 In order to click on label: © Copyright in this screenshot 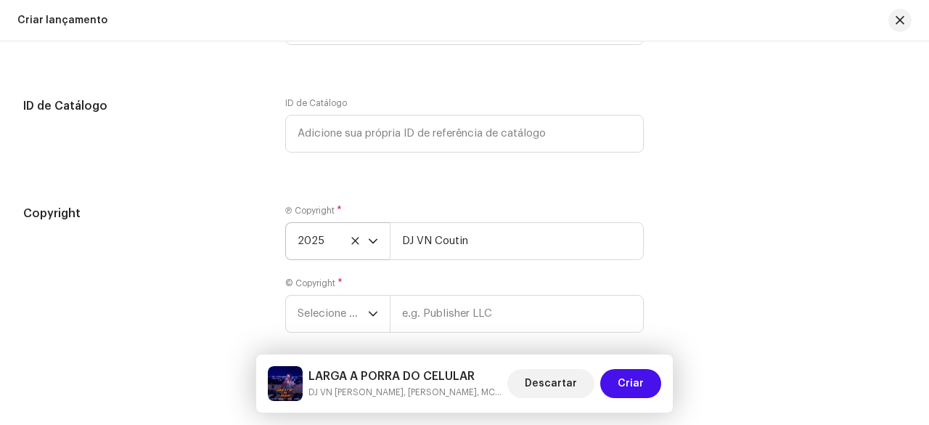, I will do `click(314, 283)`.